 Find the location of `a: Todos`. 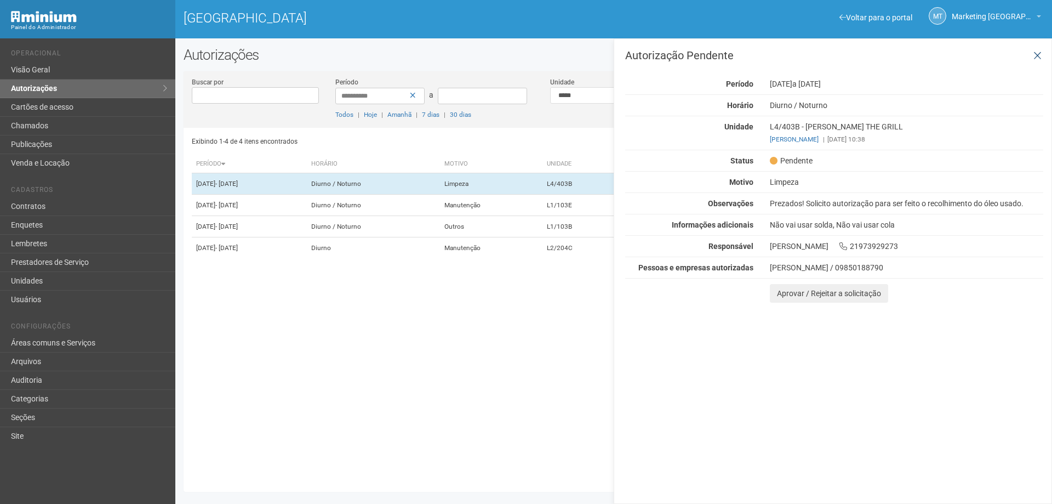

a: Todos is located at coordinates (344, 115).